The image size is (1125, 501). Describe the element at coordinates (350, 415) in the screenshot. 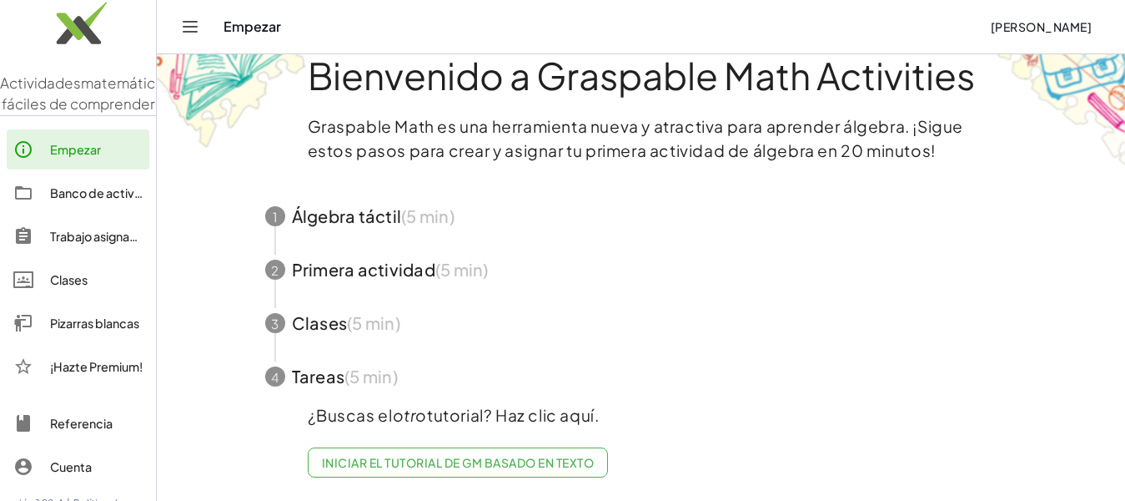

I see `font: ¿Buscas el` at that location.